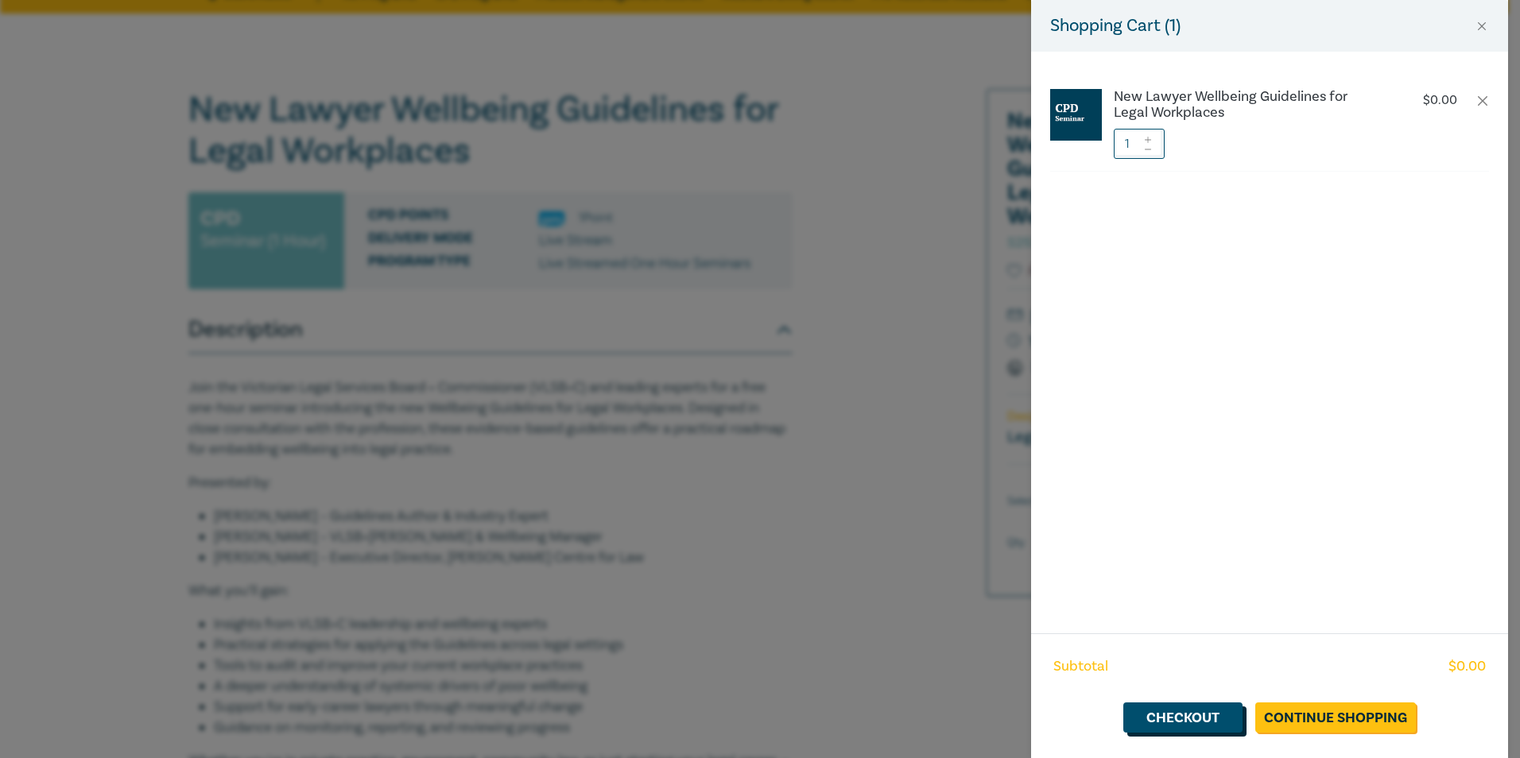  What do you see at coordinates (1246, 105) in the screenshot?
I see `a: New Lawyer Wellbeing Guidelines for Legal Workplaces` at bounding box center [1246, 105].